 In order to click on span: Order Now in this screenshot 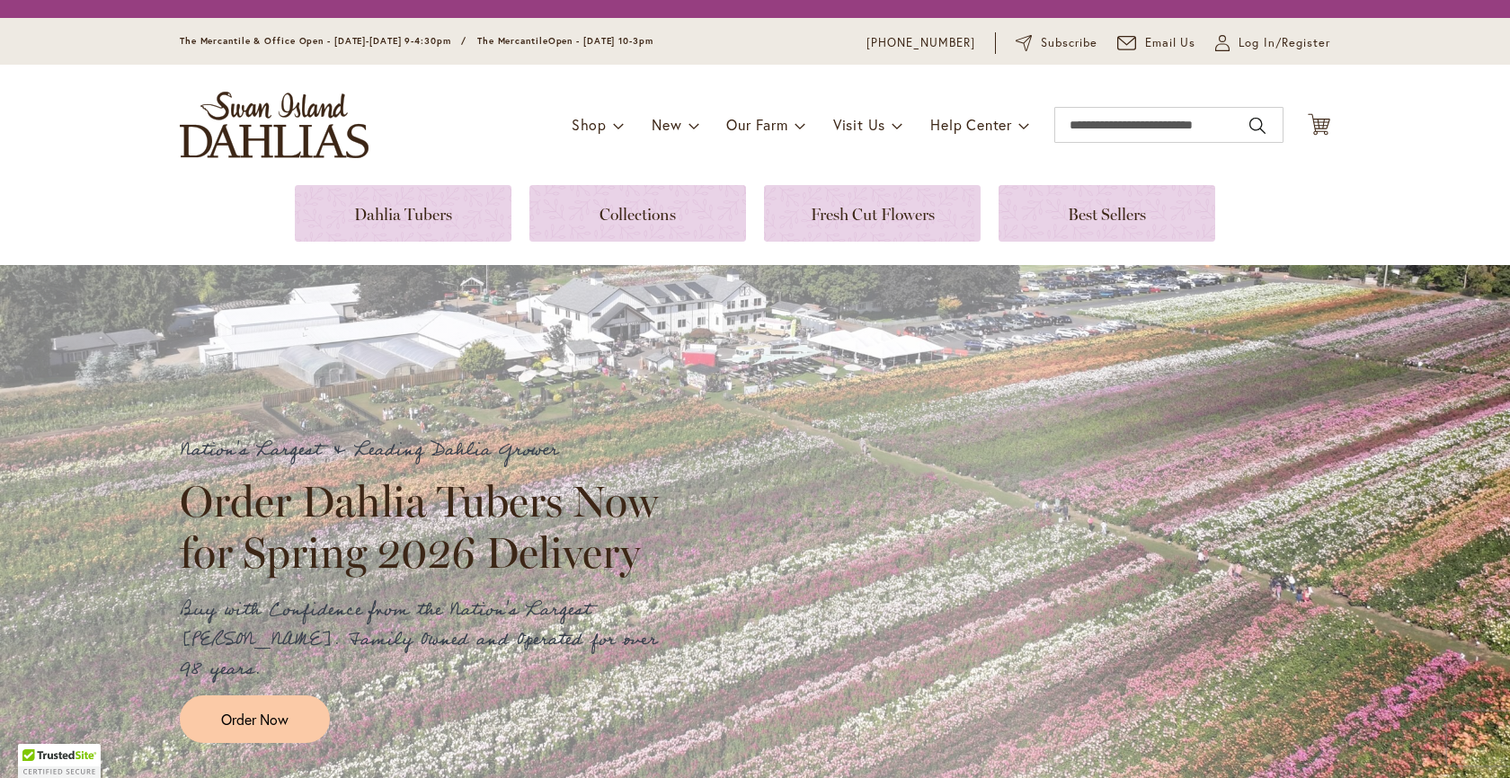, I will do `click(254, 719)`.